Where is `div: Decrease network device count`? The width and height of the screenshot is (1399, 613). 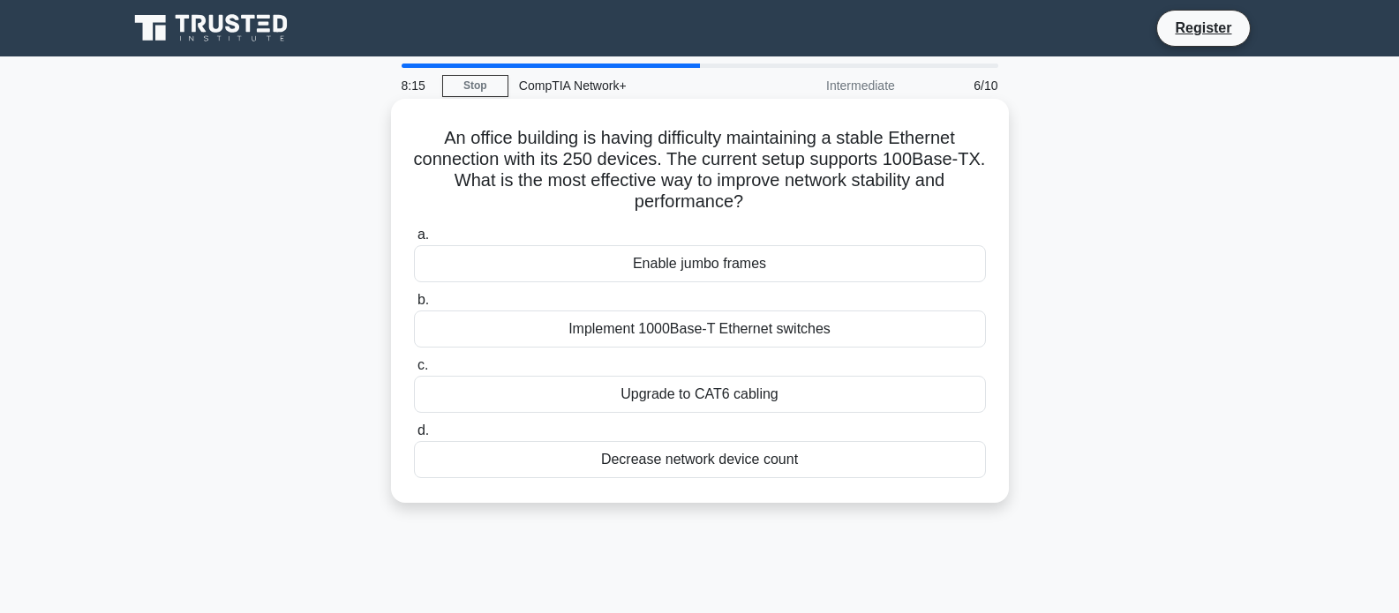
div: Decrease network device count is located at coordinates (700, 460).